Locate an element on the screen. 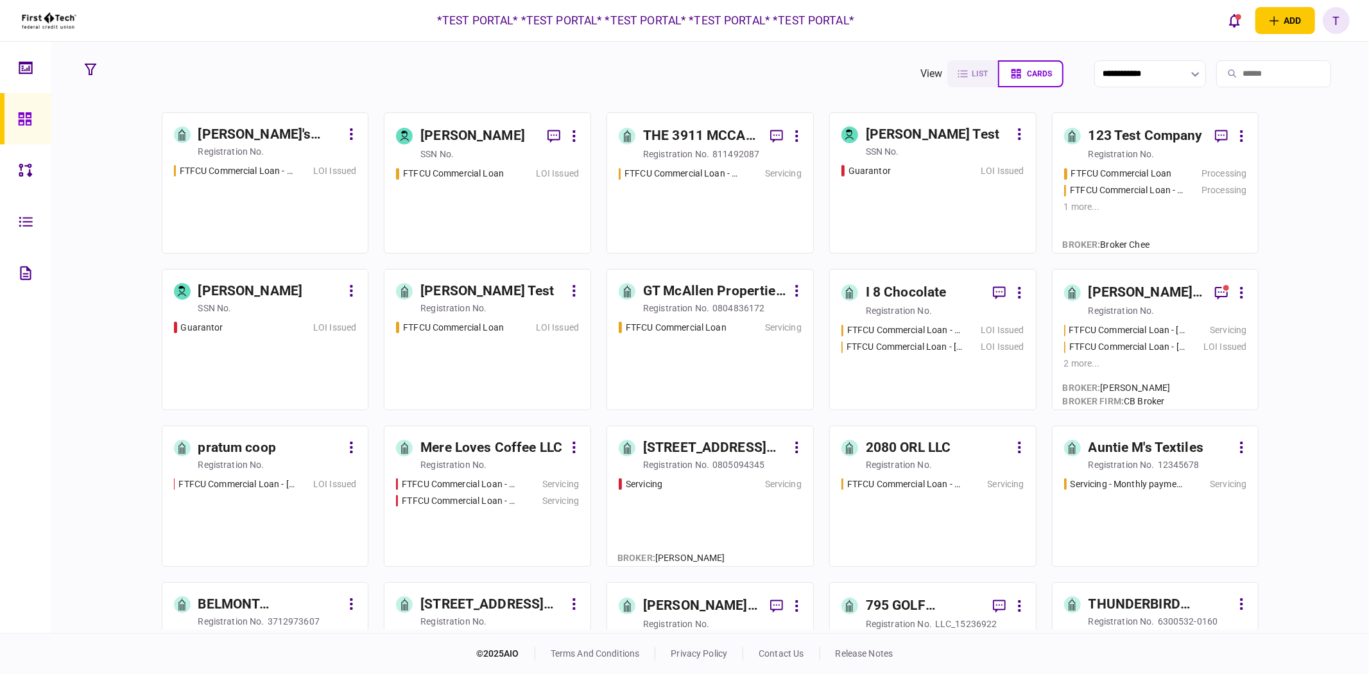  div: 795 GOLF SCHAUMBURG LLC is located at coordinates (924, 606).